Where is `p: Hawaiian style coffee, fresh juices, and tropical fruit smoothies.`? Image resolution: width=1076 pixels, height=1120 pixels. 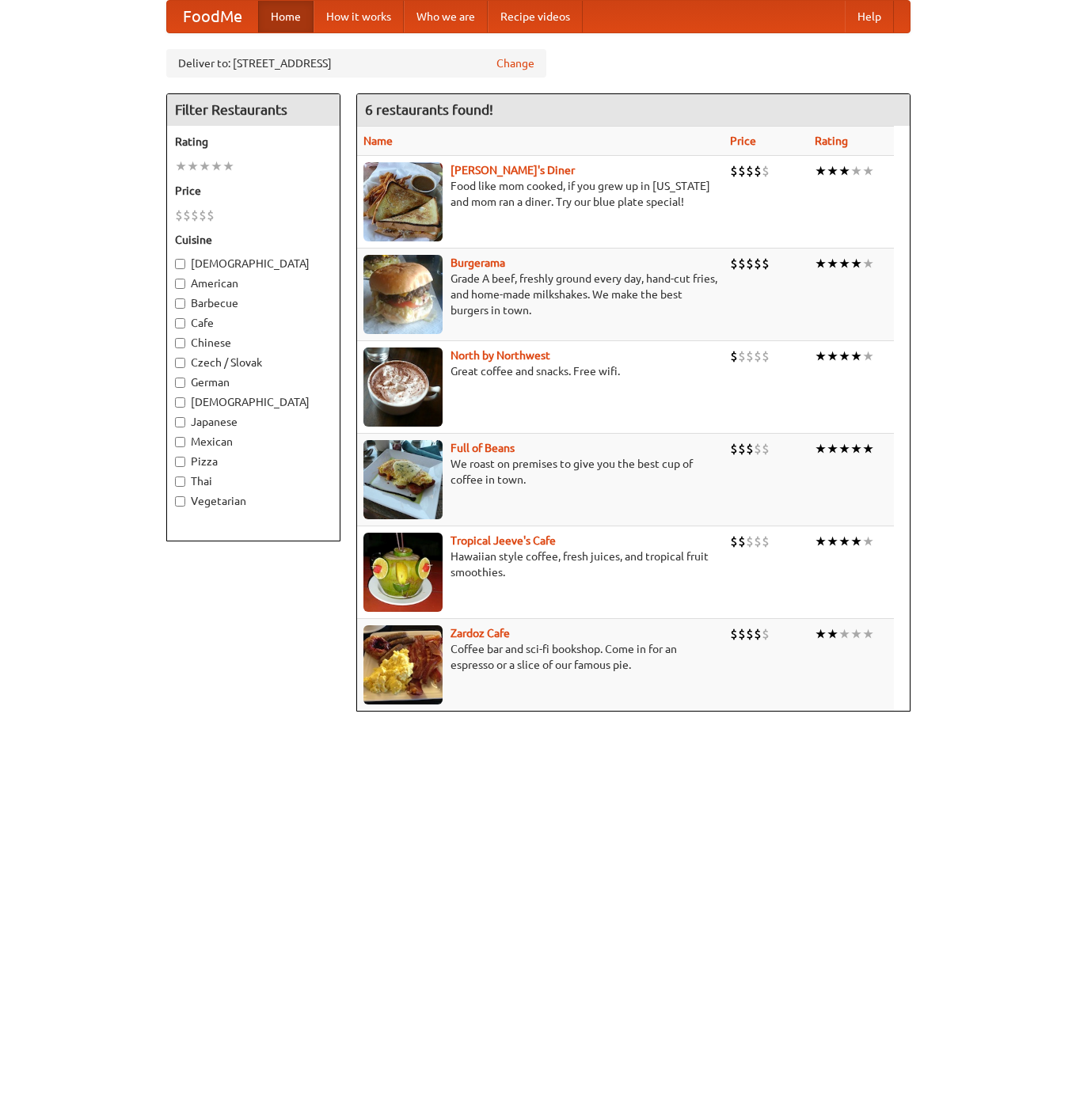 p: Hawaiian style coffee, fresh juices, and tropical fruit smoothies. is located at coordinates (540, 565).